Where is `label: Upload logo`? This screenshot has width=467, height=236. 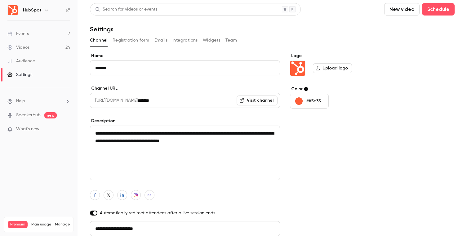
label: Upload logo is located at coordinates (332, 68).